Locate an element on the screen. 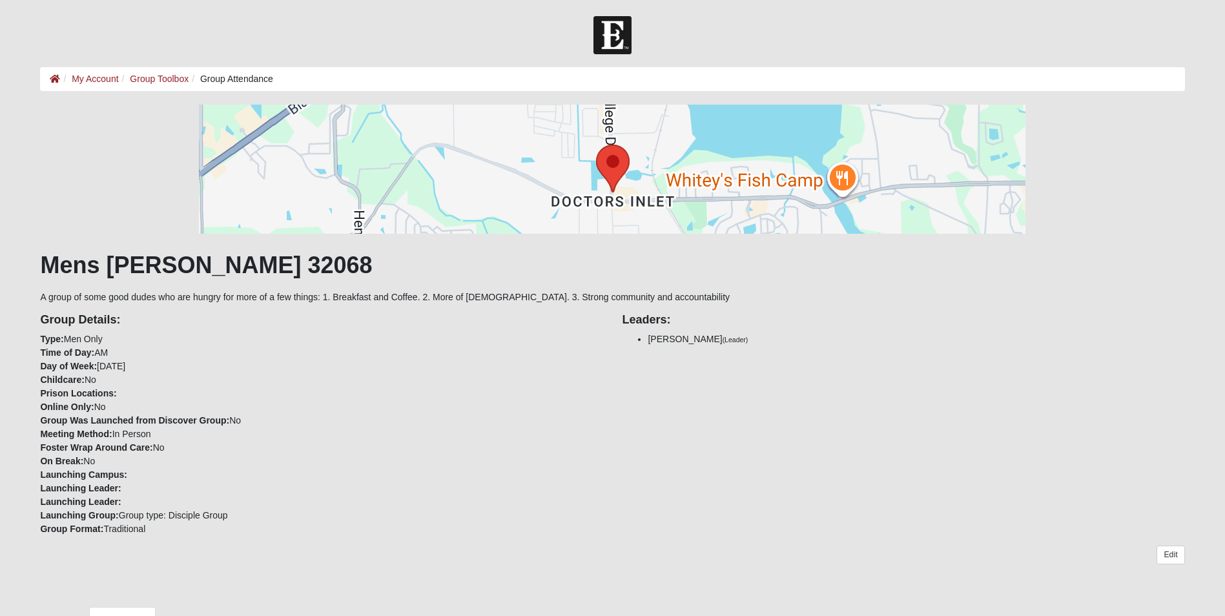 This screenshot has width=1225, height=616. strong: Foster Wrap Around Care: is located at coordinates (96, 448).